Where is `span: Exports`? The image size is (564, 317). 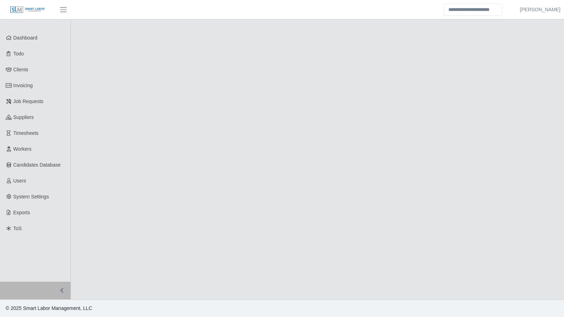 span: Exports is located at coordinates (22, 212).